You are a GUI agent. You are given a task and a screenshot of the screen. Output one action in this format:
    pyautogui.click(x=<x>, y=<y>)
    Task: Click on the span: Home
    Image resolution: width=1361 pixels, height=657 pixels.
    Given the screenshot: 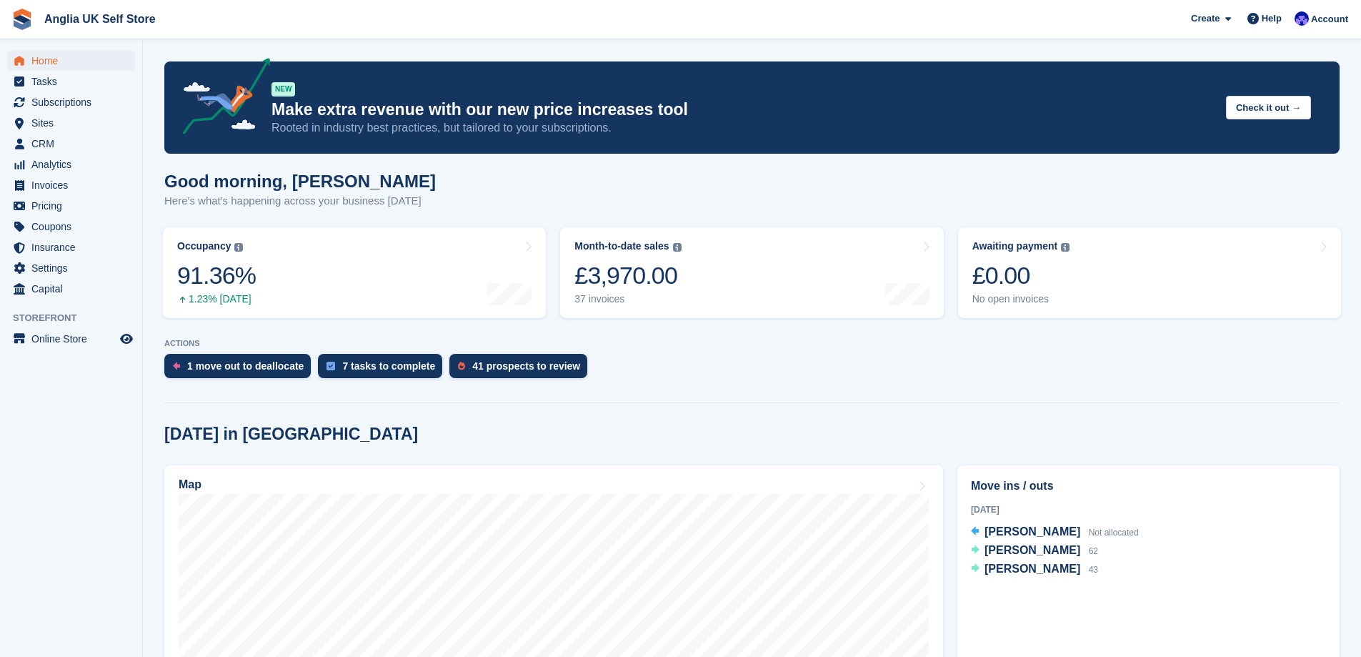 What is the action you would take?
    pyautogui.click(x=74, y=61)
    